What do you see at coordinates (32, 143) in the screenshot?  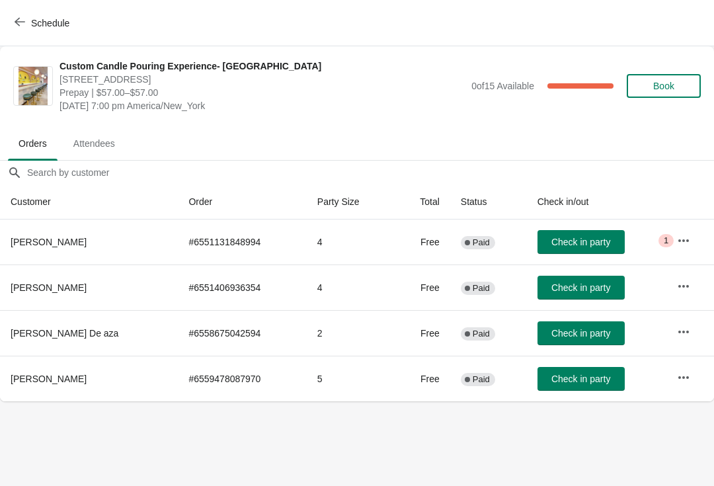 I see `span: Orders` at bounding box center [32, 143].